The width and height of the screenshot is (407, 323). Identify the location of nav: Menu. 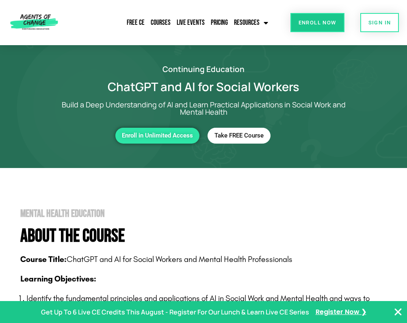
(178, 23).